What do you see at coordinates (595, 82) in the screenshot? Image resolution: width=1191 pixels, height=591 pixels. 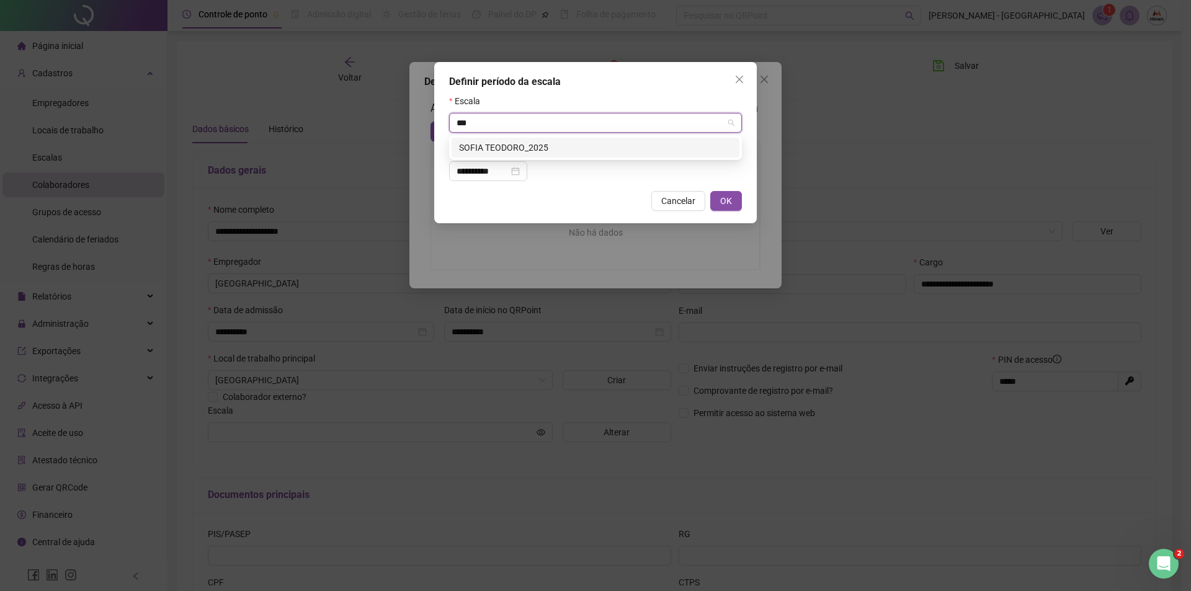 I see `div: Definir período da escala` at bounding box center [595, 82].